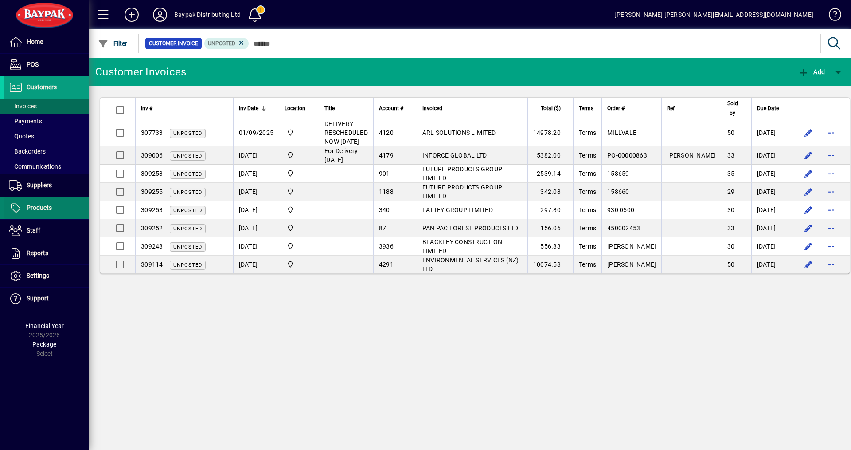 Image resolution: width=851 pixels, height=450 pixels. I want to click on span: Backorders, so click(27, 151).